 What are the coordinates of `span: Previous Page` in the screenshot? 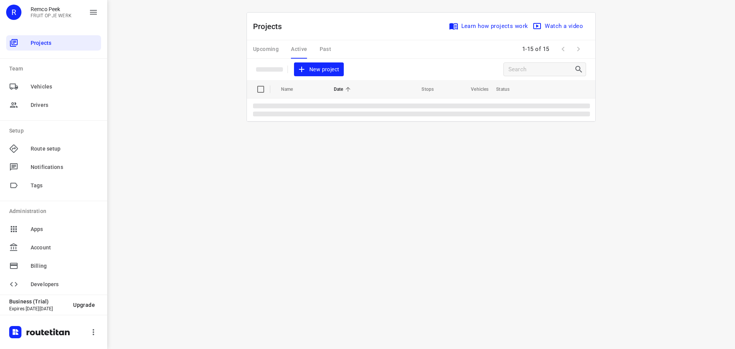 It's located at (563, 49).